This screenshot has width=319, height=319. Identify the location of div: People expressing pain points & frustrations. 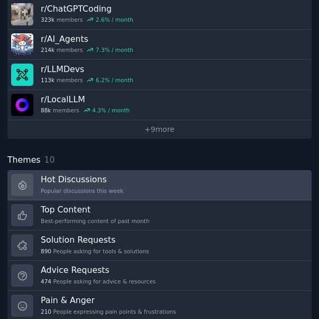
(109, 311).